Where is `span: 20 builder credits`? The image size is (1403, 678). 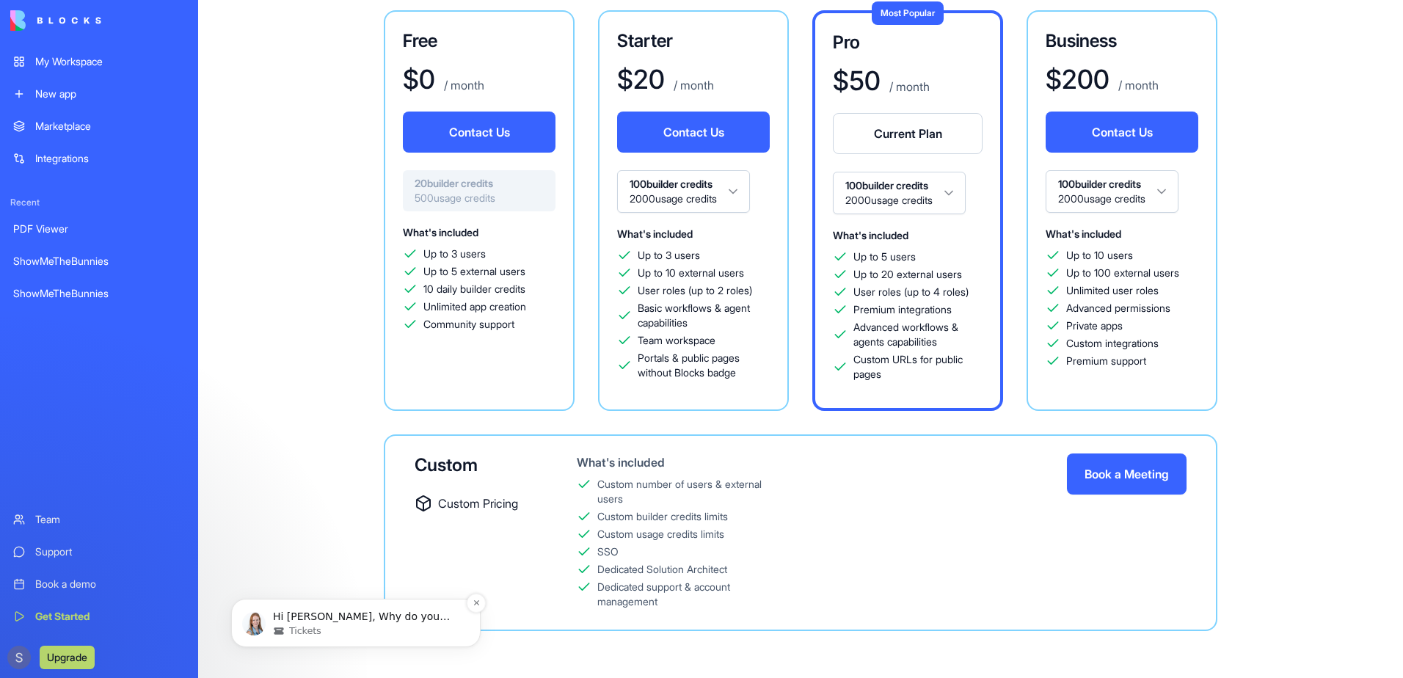 span: 20 builder credits is located at coordinates (479, 183).